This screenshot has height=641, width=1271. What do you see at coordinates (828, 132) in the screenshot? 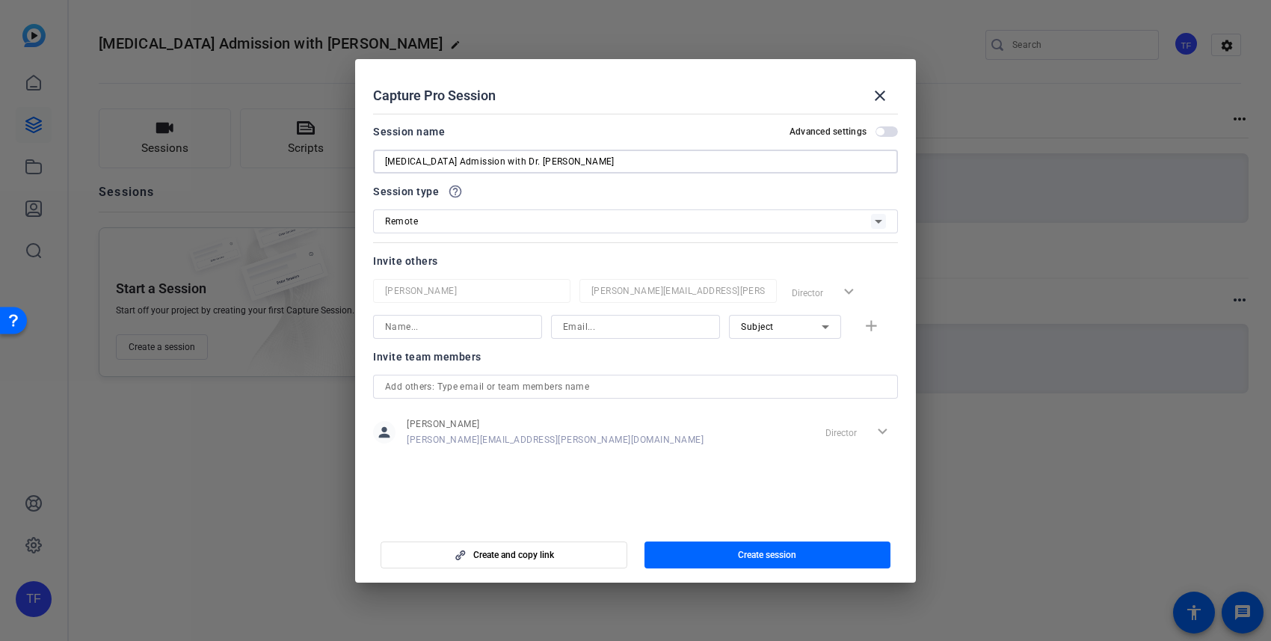
I see `h2: Advanced settings` at bounding box center [828, 132].